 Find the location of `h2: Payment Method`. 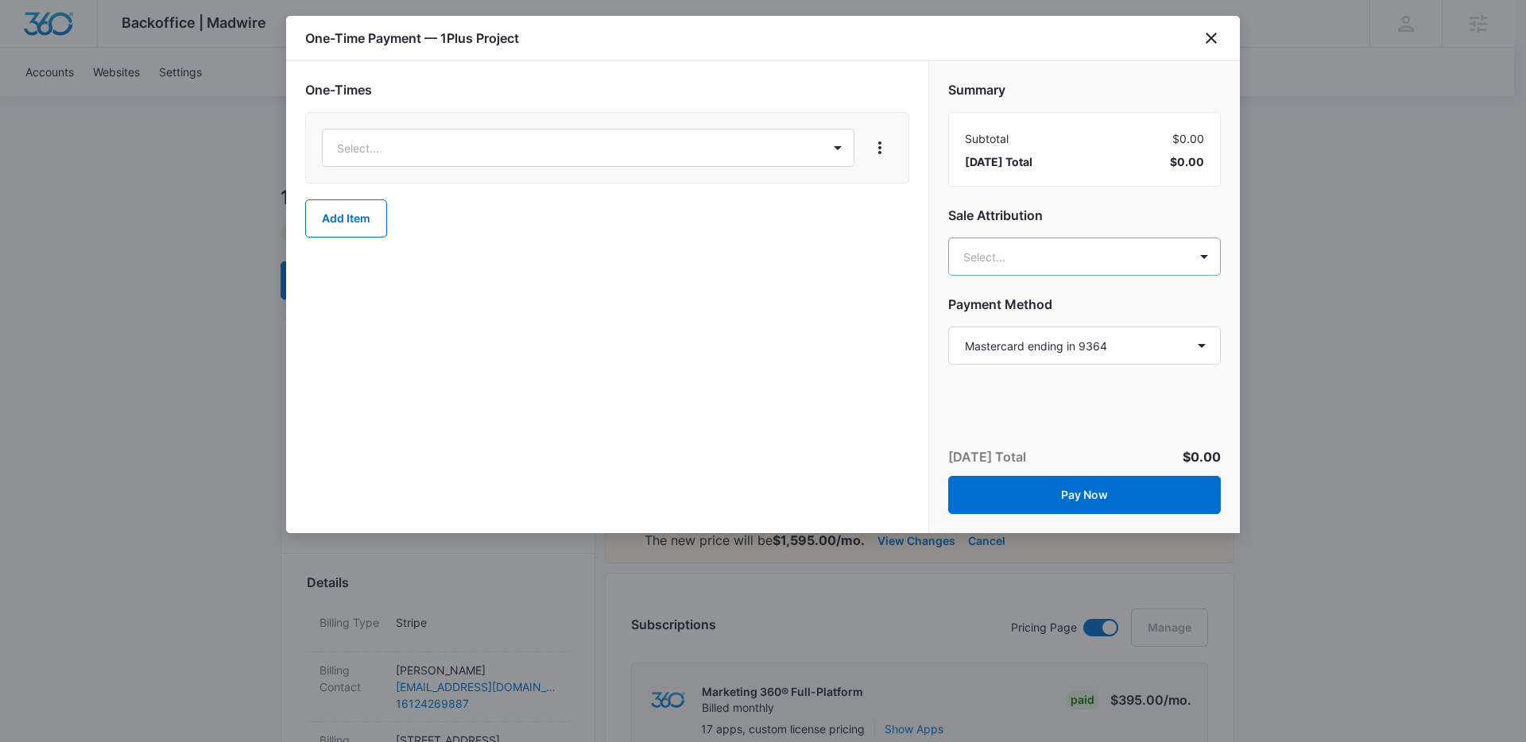

h2: Payment Method is located at coordinates (1084, 304).